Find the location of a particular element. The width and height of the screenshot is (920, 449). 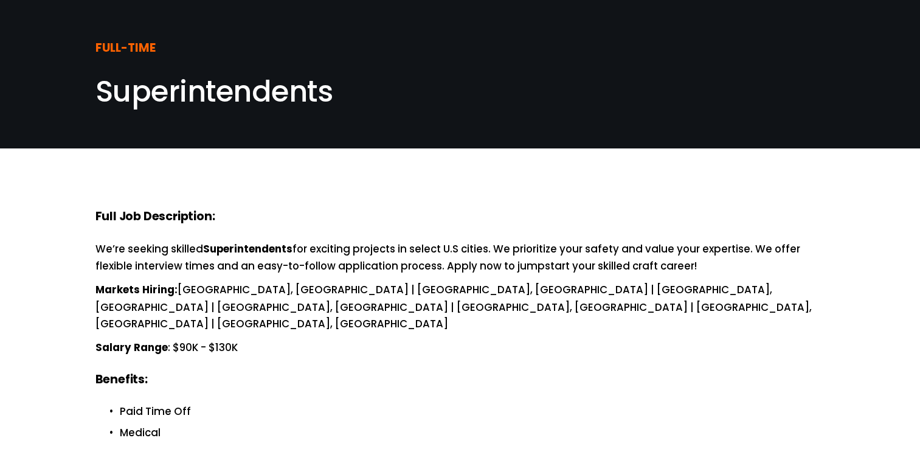

p: We’re seeking skilled for exciting projects in select U.S cities. We prioritize your safety and v... is located at coordinates (461, 258).